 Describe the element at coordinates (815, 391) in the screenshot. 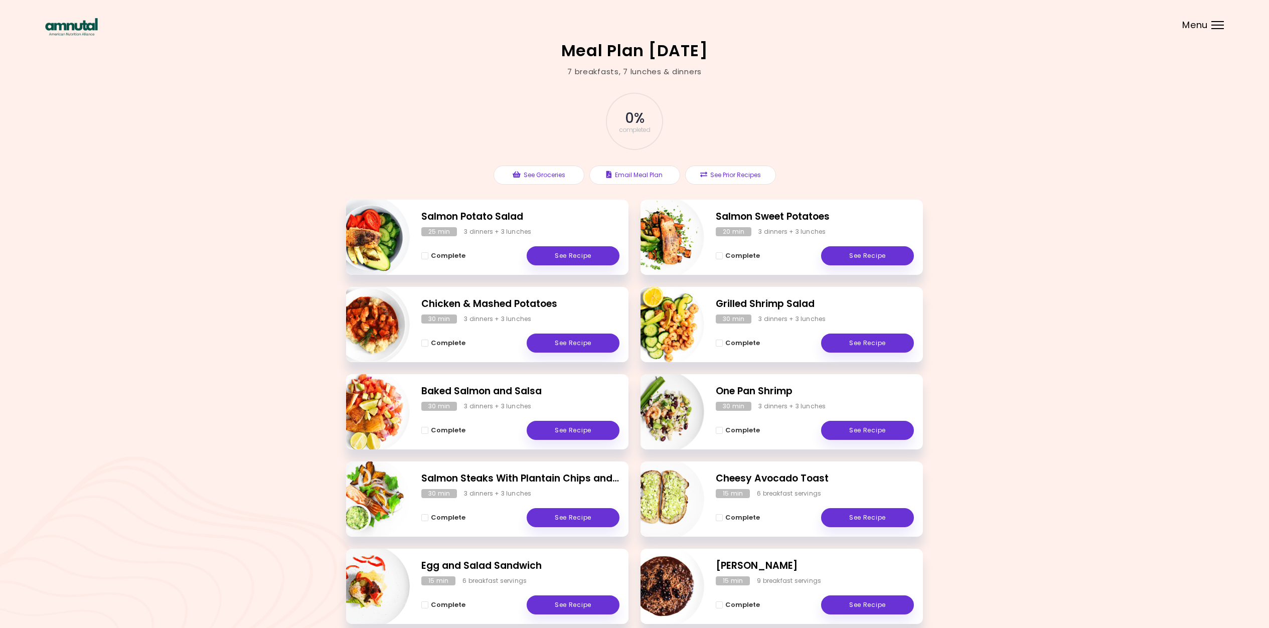

I see `h2: One Pan Shrimp` at that location.